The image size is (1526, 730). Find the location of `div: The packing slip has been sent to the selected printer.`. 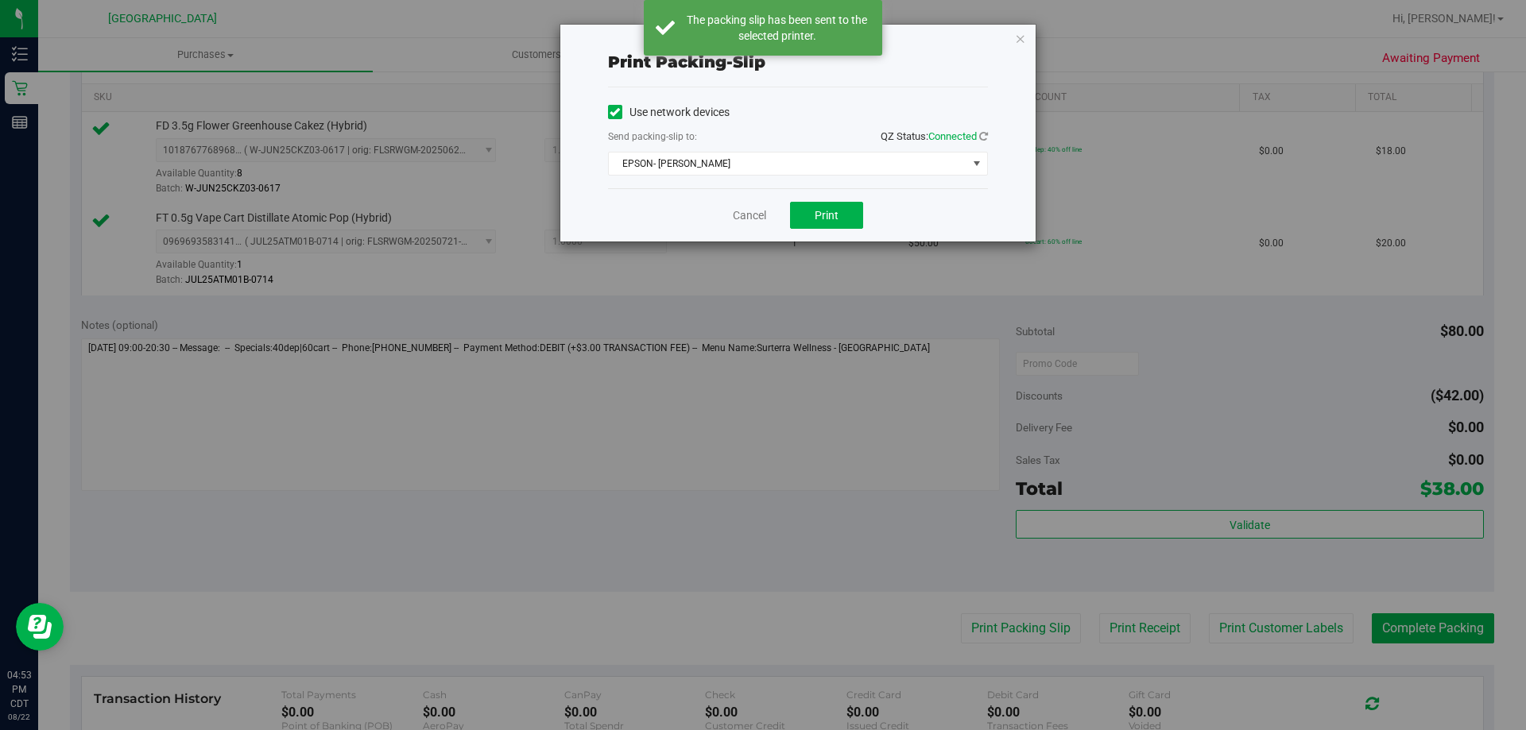

div: The packing slip has been sent to the selected printer. is located at coordinates (777, 28).